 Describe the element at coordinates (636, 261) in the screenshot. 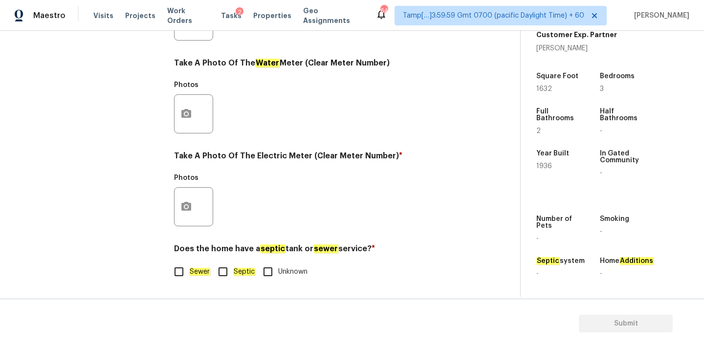

I see `em: Additions` at that location.